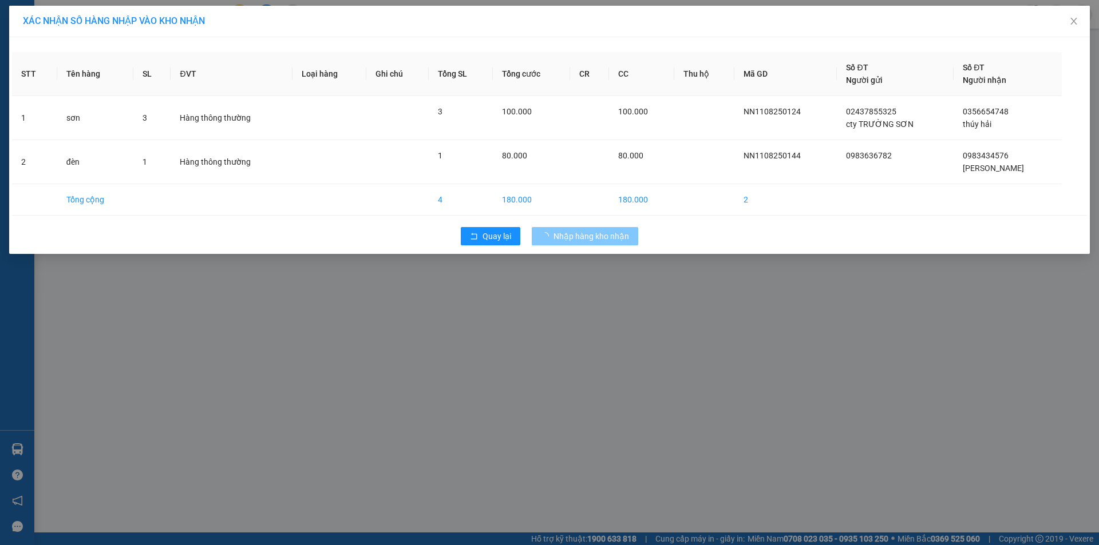 Image resolution: width=1099 pixels, height=545 pixels. What do you see at coordinates (34, 118) in the screenshot?
I see `td: 1` at bounding box center [34, 118].